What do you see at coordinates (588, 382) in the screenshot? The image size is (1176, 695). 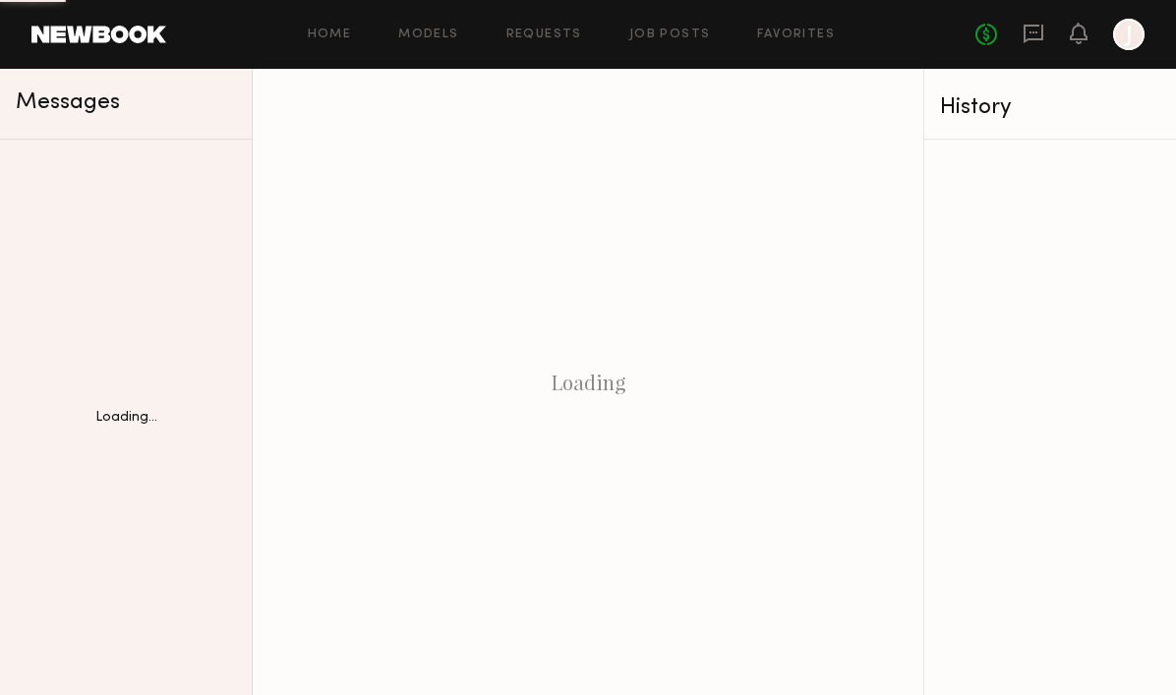 I see `div: Loading` at bounding box center [588, 382].